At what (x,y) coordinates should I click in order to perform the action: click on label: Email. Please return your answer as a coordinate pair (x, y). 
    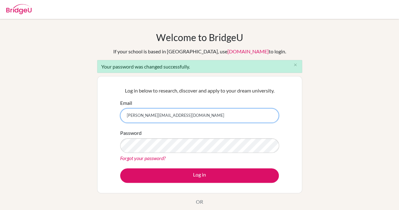
    Looking at the image, I should click on (126, 103).